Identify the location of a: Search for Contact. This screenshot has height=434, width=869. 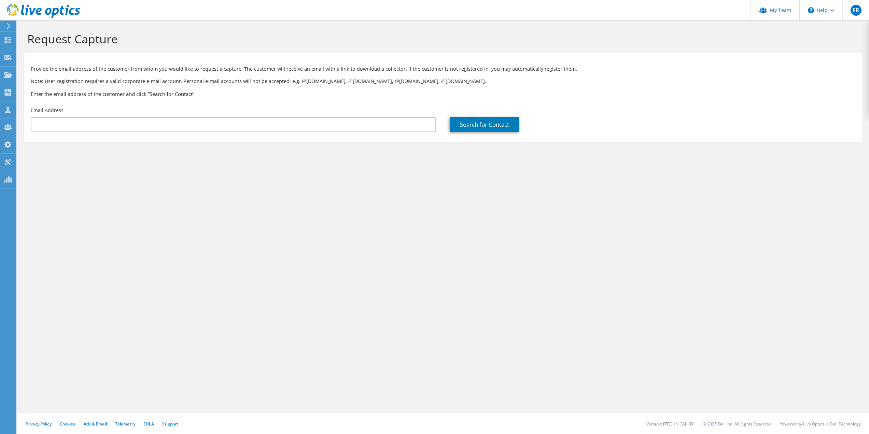
(484, 125).